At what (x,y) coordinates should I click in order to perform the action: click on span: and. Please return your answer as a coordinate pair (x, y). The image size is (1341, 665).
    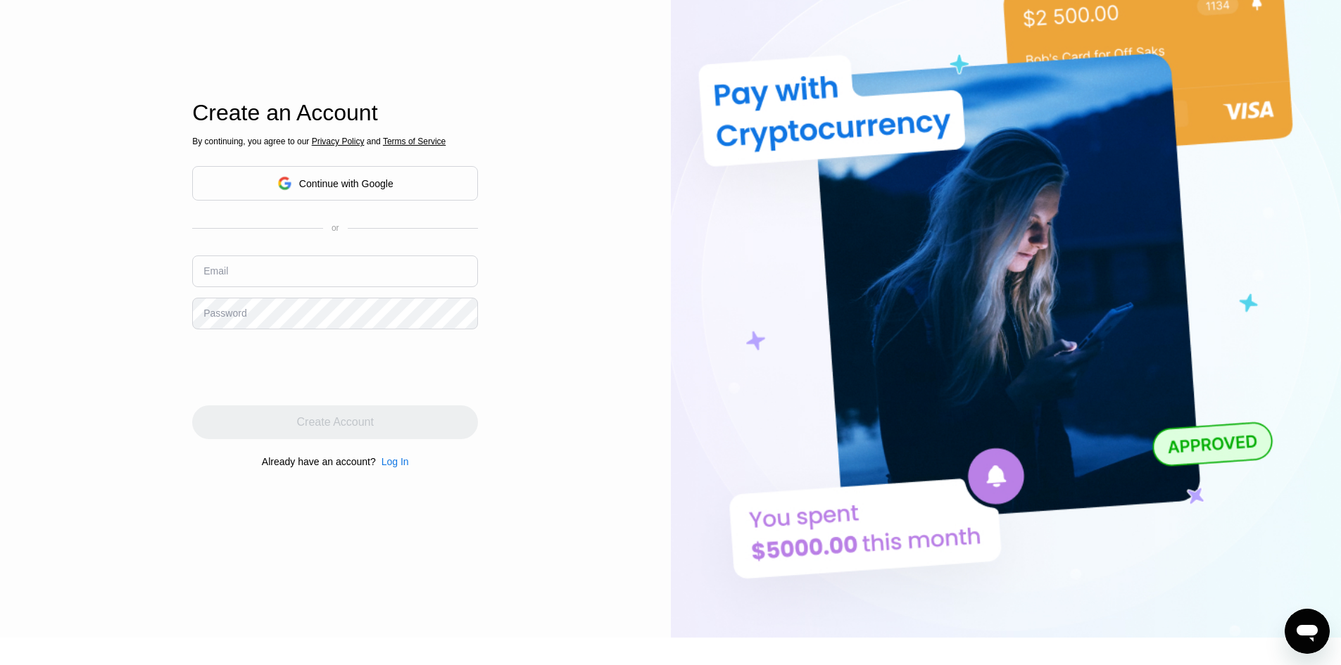
    Looking at the image, I should click on (373, 141).